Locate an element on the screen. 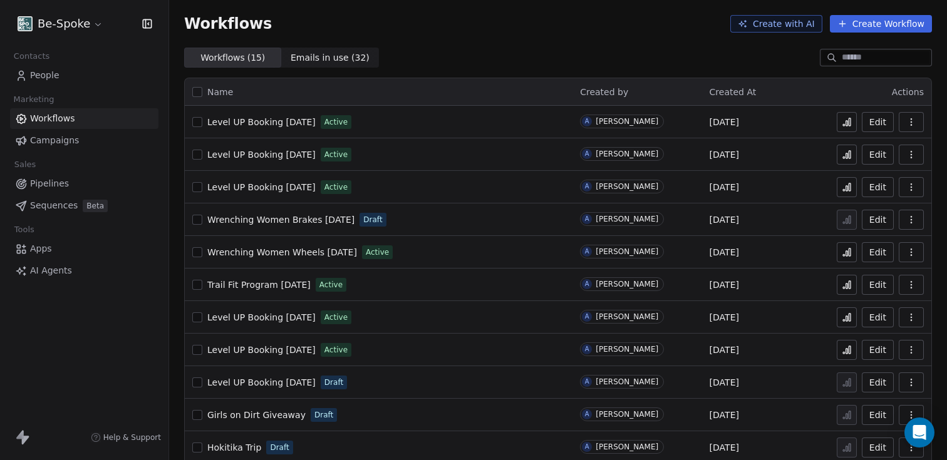 This screenshot has height=460, width=947. span: Created At is located at coordinates (733, 92).